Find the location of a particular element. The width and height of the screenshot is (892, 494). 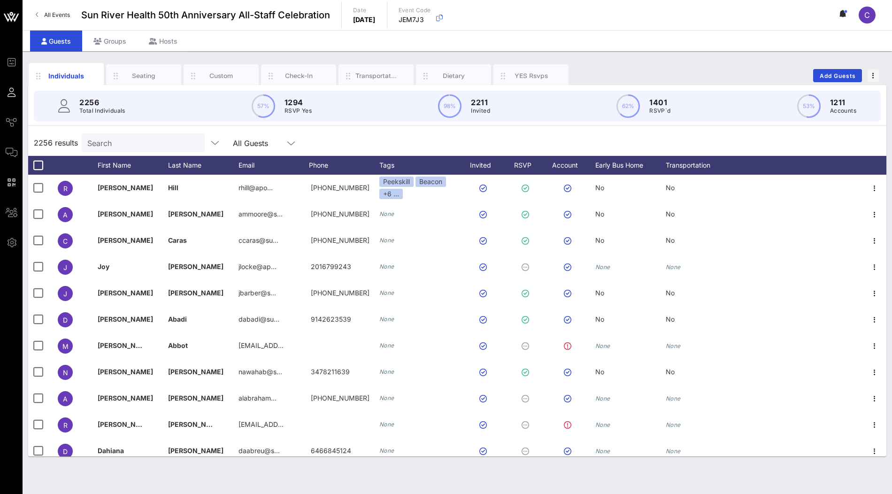

span: N is located at coordinates (65, 372).